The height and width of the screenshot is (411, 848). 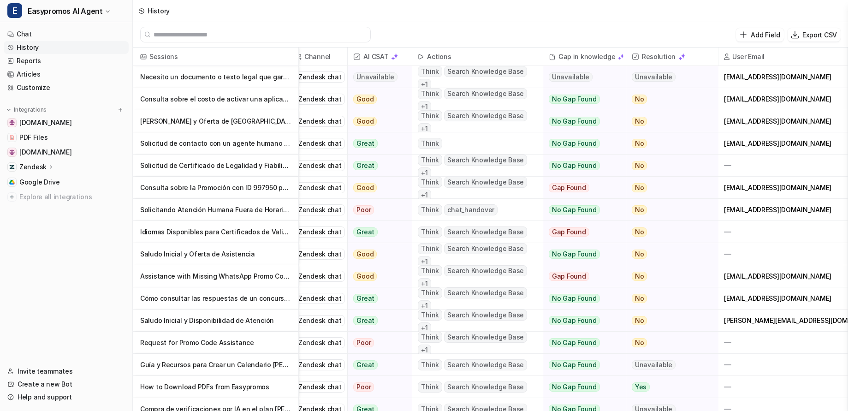 What do you see at coordinates (120, 110) in the screenshot?
I see `img: menu_add.svg` at bounding box center [120, 110].